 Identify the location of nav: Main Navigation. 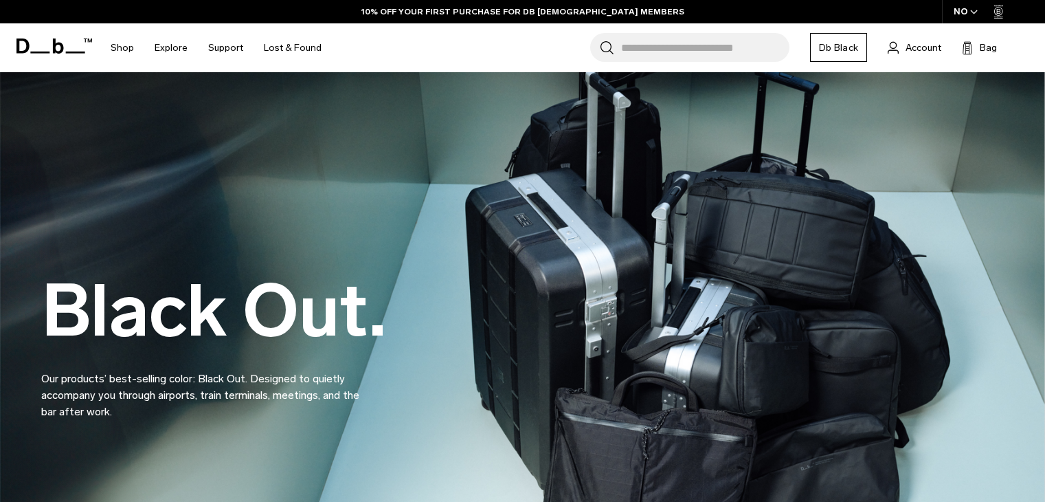
(216, 47).